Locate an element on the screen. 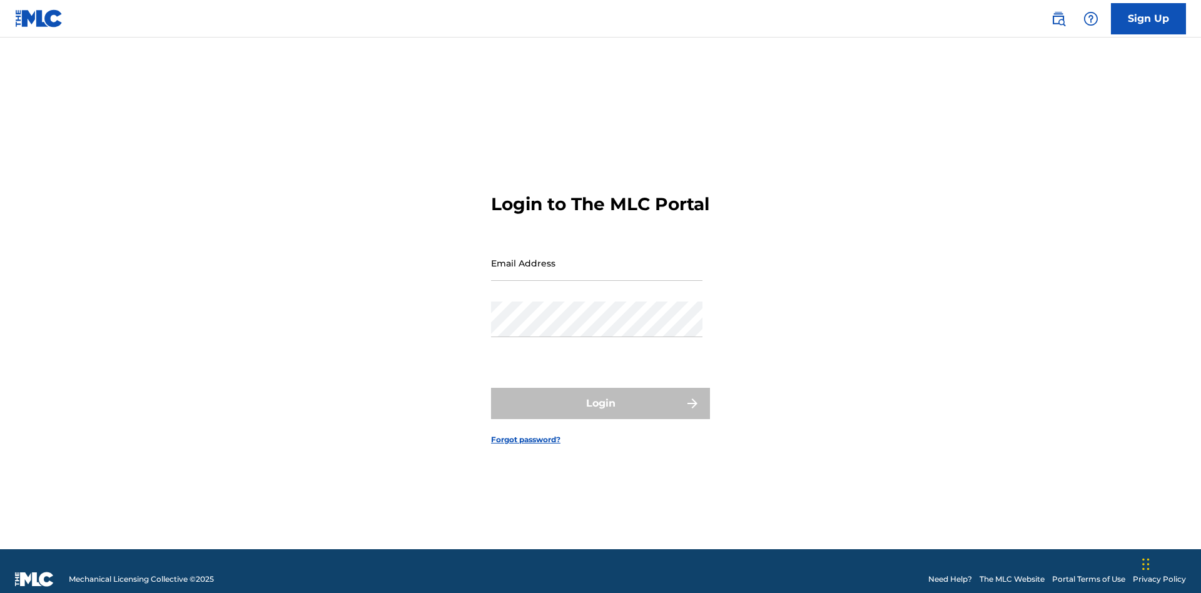  a: Forgot password? is located at coordinates (525, 440).